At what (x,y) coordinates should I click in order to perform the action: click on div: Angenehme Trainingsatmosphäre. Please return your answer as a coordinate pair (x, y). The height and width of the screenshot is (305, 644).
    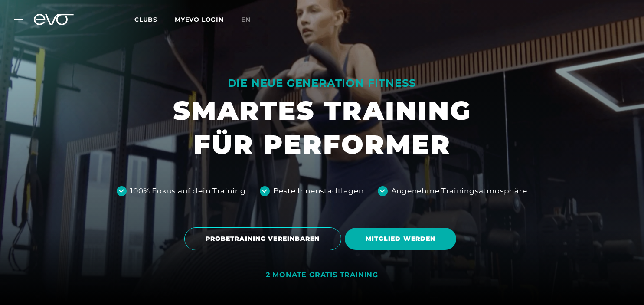
    Looking at the image, I should click on (459, 191).